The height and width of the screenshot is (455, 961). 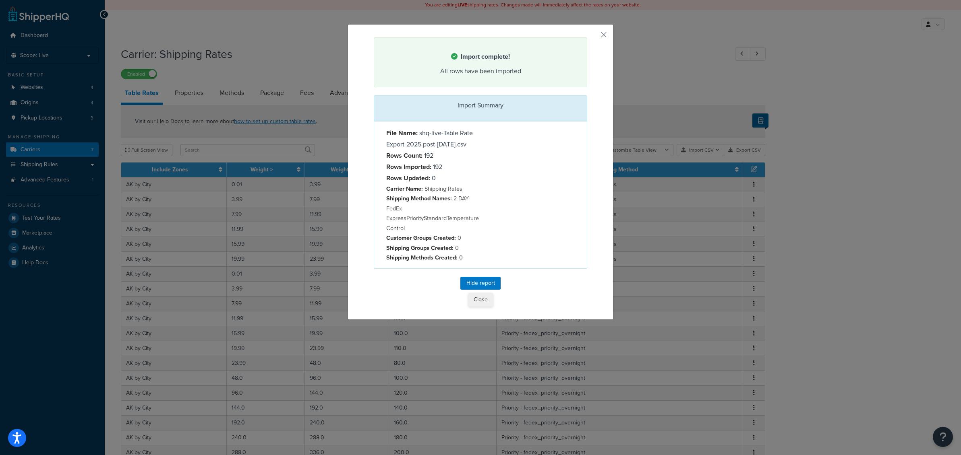 What do you see at coordinates (404, 189) in the screenshot?
I see `strong: Carrier Name:` at bounding box center [404, 189].